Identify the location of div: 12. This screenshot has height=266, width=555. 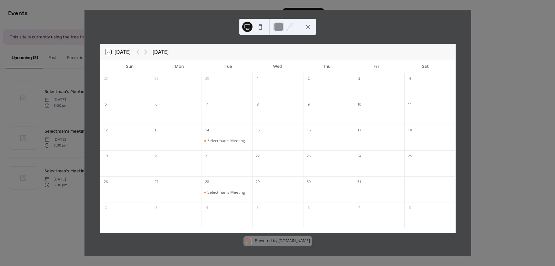
(106, 130).